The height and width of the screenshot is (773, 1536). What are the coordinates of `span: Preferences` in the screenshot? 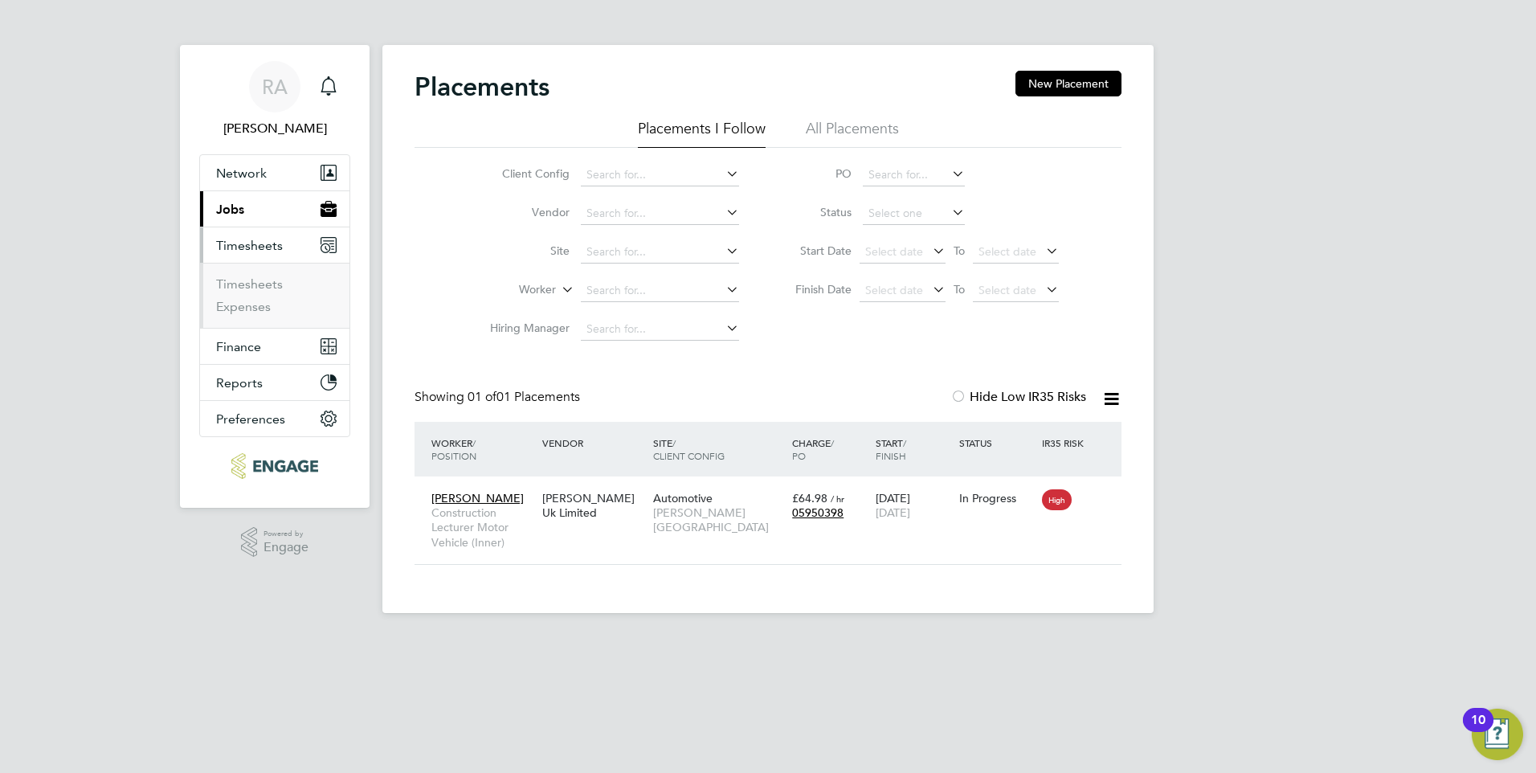 It's located at (251, 419).